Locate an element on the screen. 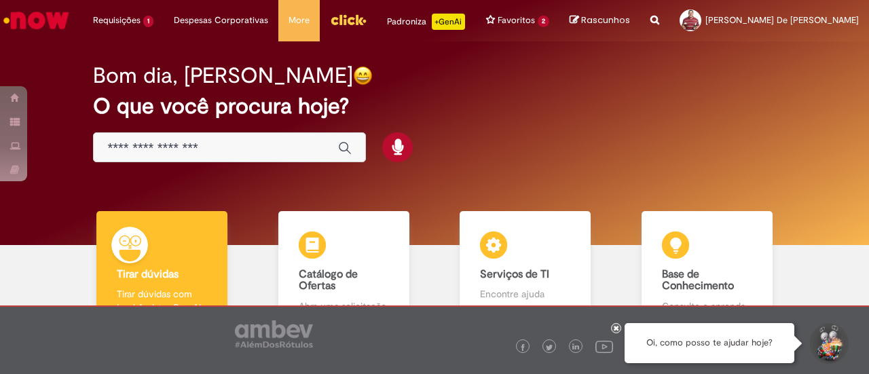 Image resolution: width=869 pixels, height=374 pixels. button: Iniciar Conversa de Suporte is located at coordinates (828, 344).